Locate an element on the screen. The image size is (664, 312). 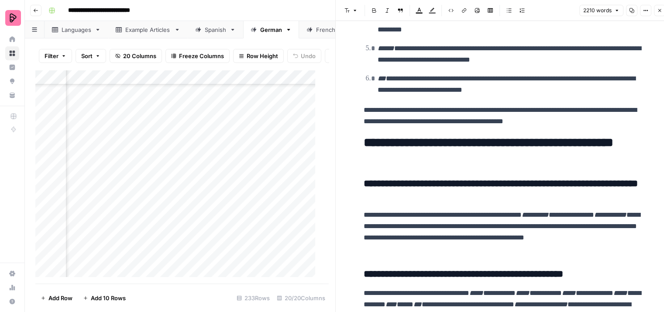
button: Undo is located at coordinates (304, 56).